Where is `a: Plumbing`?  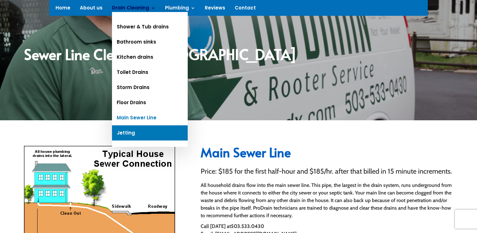
a: Plumbing is located at coordinates (180, 9).